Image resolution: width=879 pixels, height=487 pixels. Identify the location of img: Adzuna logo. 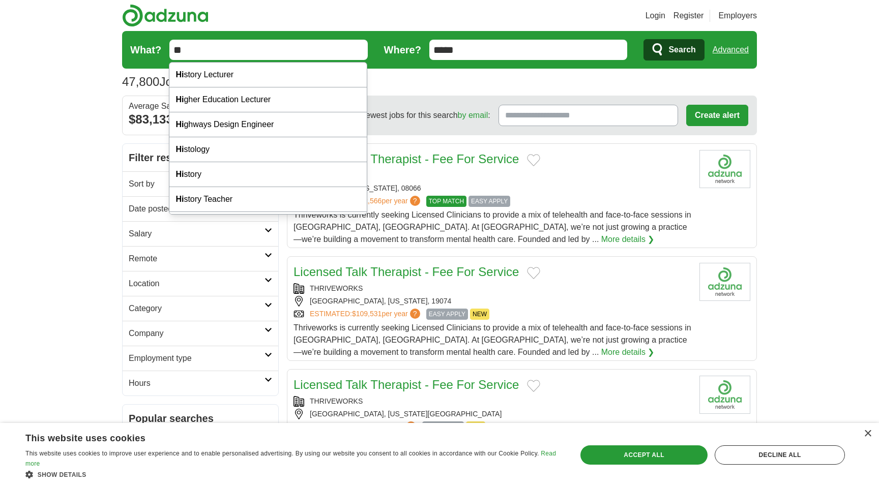
(165, 15).